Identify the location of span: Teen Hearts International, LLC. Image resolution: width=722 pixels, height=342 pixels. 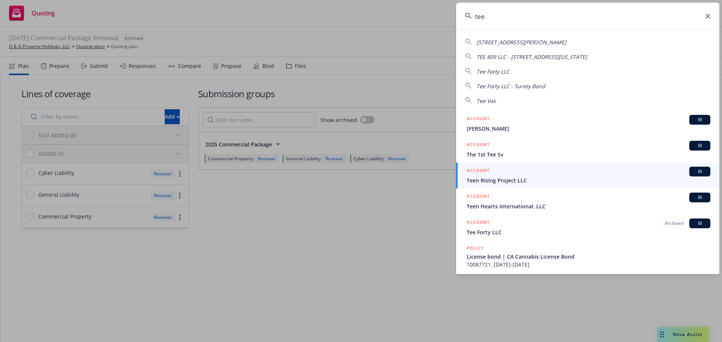
(588, 206).